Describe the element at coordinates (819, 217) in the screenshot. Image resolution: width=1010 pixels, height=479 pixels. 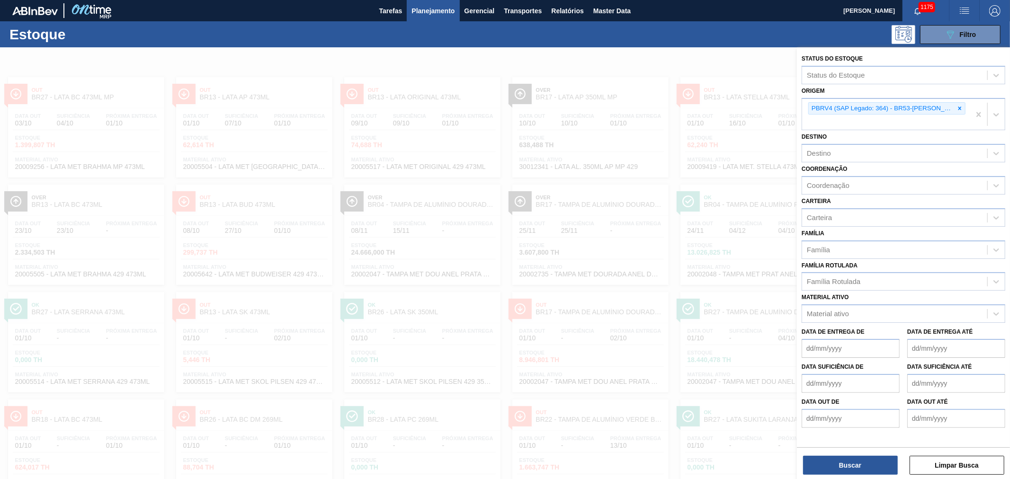
I see `div: Carteira` at that location.